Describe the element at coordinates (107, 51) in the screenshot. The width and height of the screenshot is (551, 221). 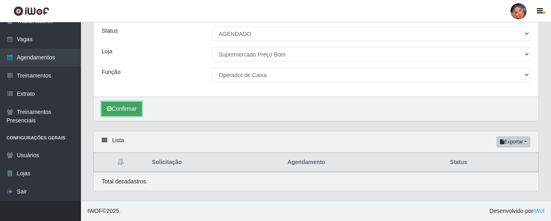
I see `label: Loja` at that location.